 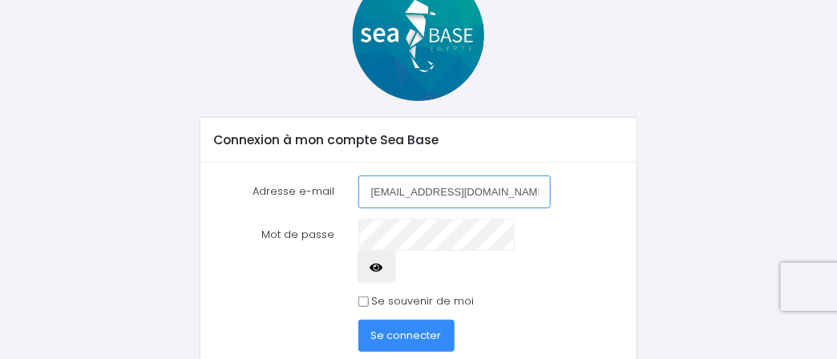 What do you see at coordinates (273, 251) in the screenshot?
I see `label: Mot de passe` at bounding box center [273, 251].